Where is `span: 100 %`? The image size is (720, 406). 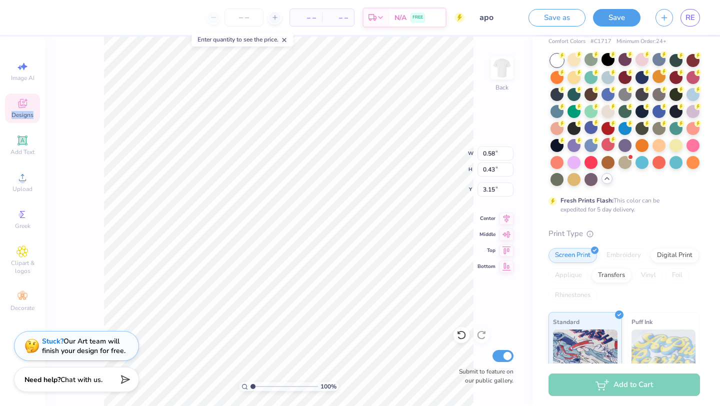 span: 100 % is located at coordinates (328, 386).